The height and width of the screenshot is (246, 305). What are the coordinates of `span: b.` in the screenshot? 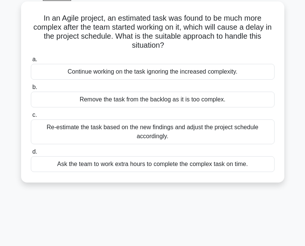 It's located at (35, 87).